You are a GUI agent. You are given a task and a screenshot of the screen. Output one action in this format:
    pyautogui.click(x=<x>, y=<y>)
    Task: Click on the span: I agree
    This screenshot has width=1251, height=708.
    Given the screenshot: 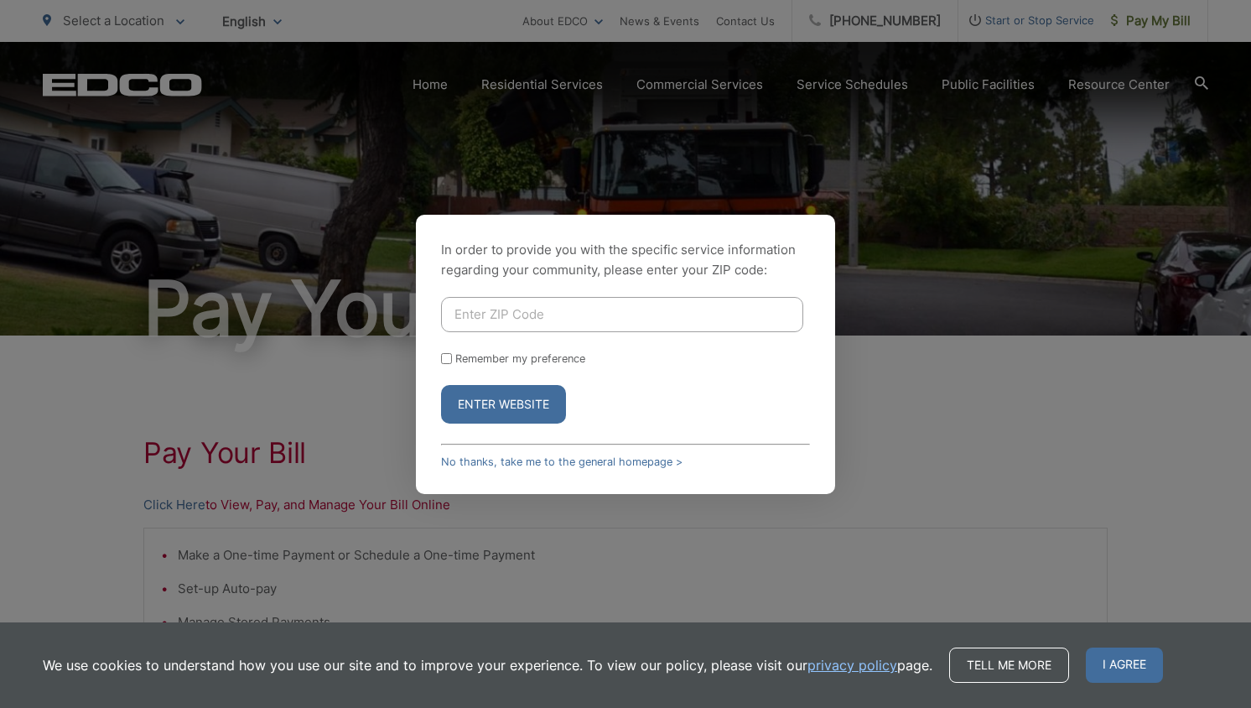 What is the action you would take?
    pyautogui.click(x=1125, y=665)
    